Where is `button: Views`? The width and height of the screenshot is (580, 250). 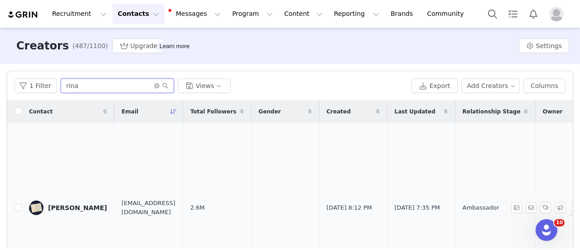
button: Views is located at coordinates (204, 86).